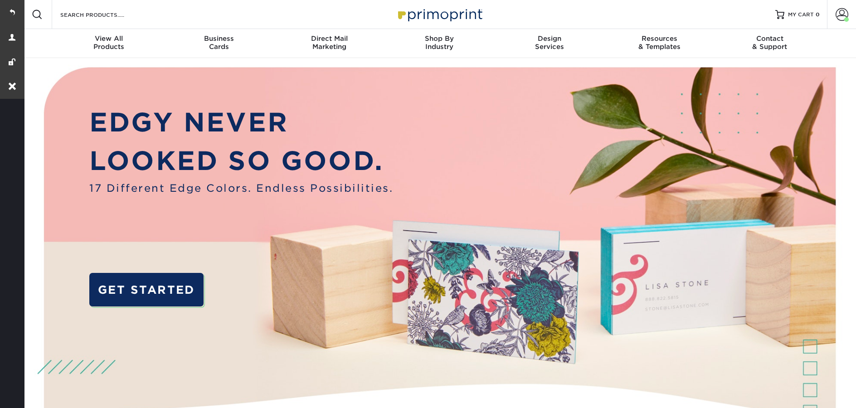 Image resolution: width=856 pixels, height=408 pixels. I want to click on span: View All, so click(109, 39).